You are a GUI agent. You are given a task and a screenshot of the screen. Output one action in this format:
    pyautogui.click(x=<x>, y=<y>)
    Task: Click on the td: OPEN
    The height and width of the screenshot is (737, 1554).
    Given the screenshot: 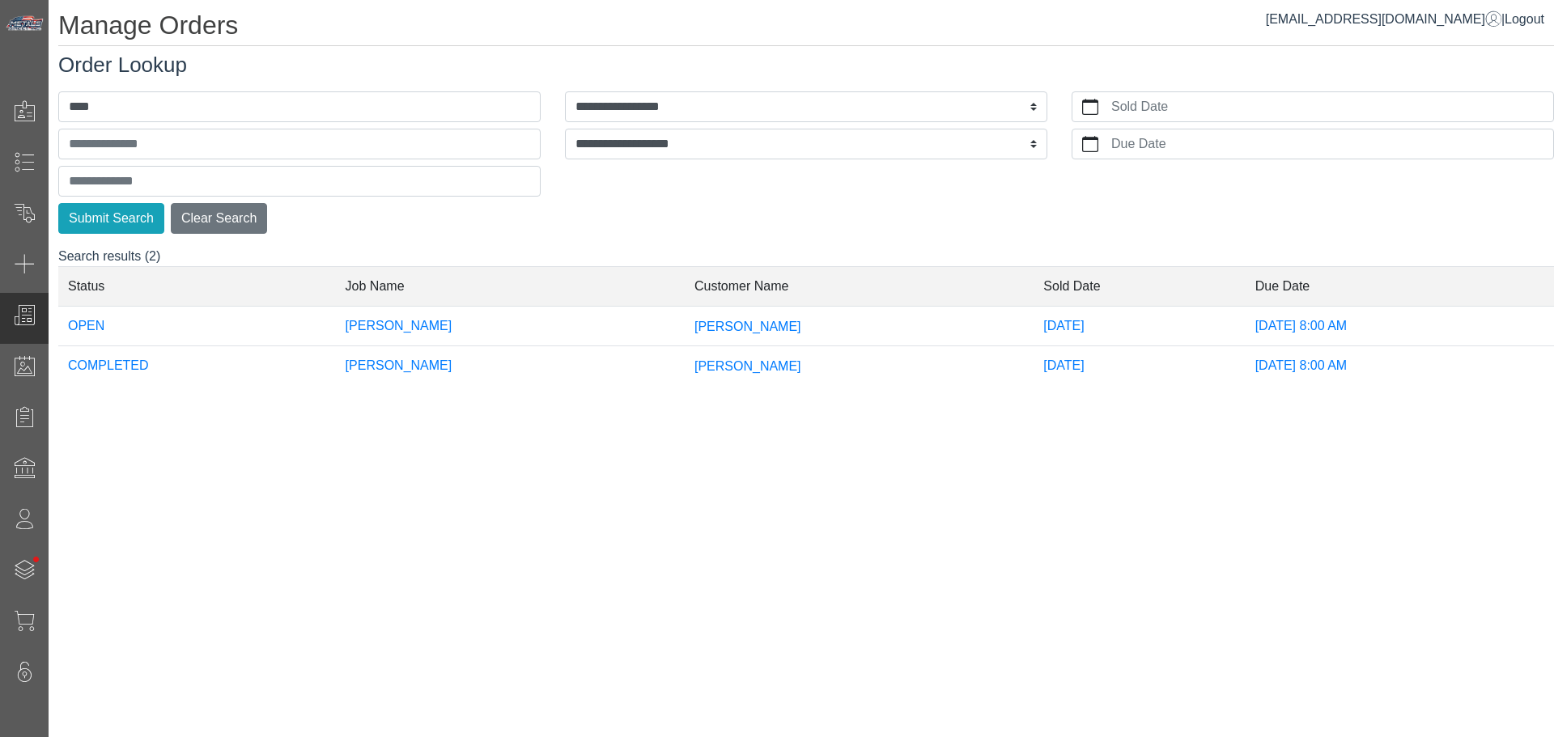 What is the action you would take?
    pyautogui.click(x=197, y=326)
    